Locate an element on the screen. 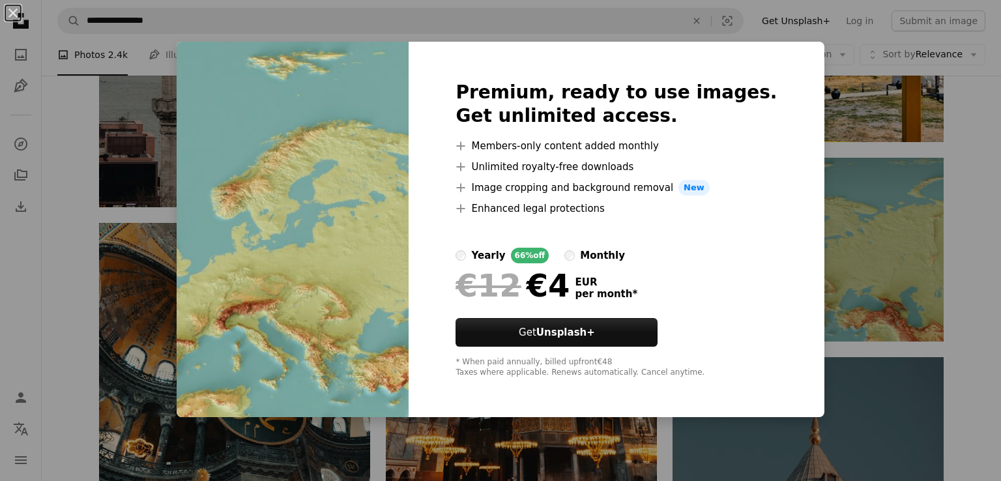  li: Unlimited royalty-free downloads is located at coordinates (616, 167).